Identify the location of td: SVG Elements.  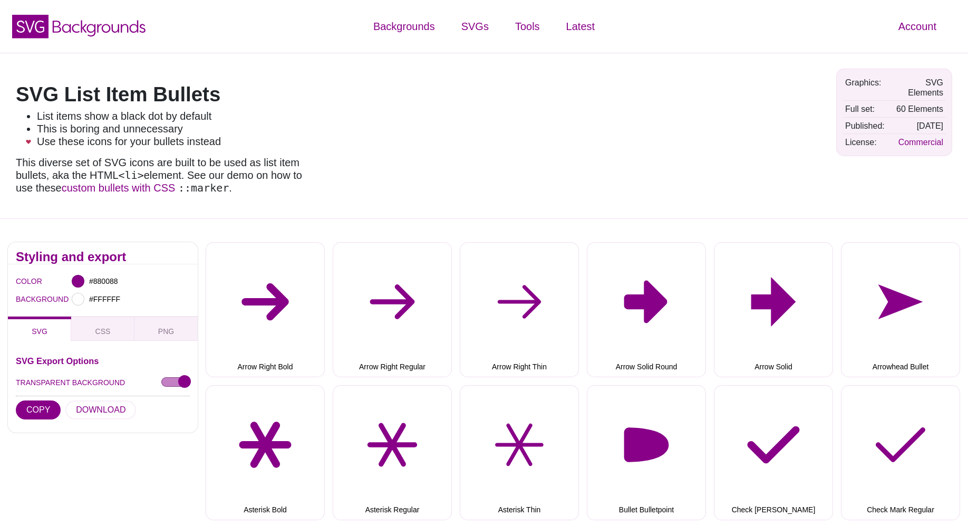
(917, 88).